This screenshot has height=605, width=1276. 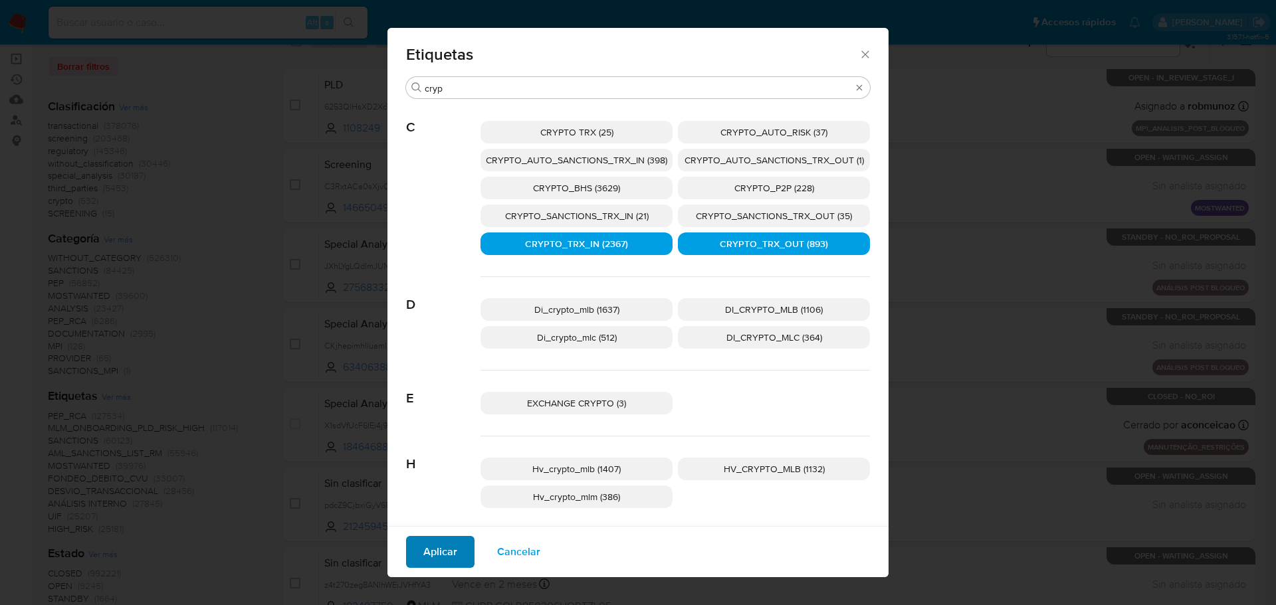 What do you see at coordinates (576, 403) in the screenshot?
I see `span: EXCHANGE CRYPTO (3)` at bounding box center [576, 403].